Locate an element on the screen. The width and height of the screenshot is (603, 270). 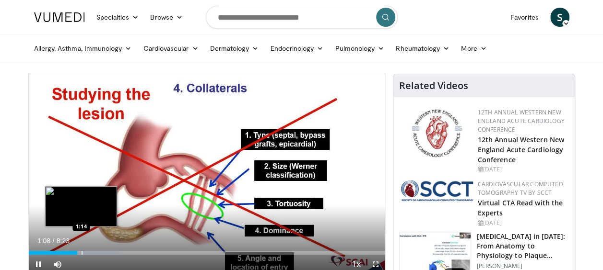
a: Rheumatology is located at coordinates (422, 48).